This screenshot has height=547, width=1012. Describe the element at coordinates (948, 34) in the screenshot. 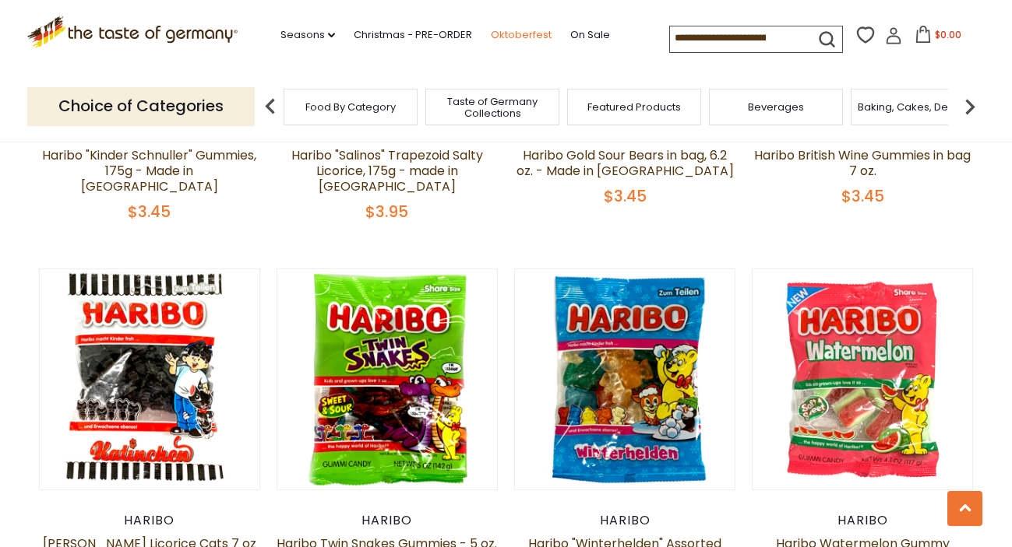

I see `span: $0.00` at that location.